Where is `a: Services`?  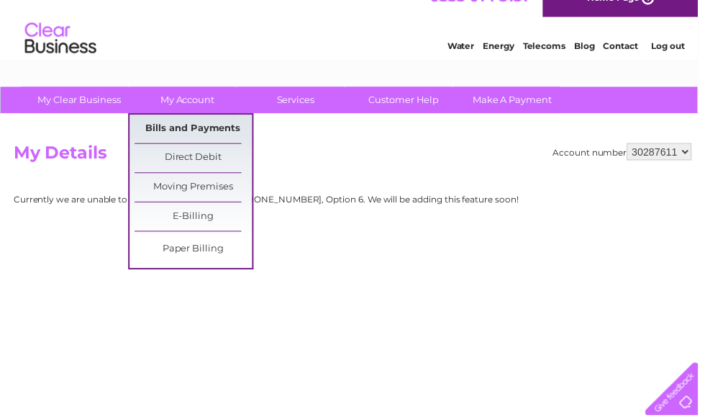
a: Services is located at coordinates (299, 101).